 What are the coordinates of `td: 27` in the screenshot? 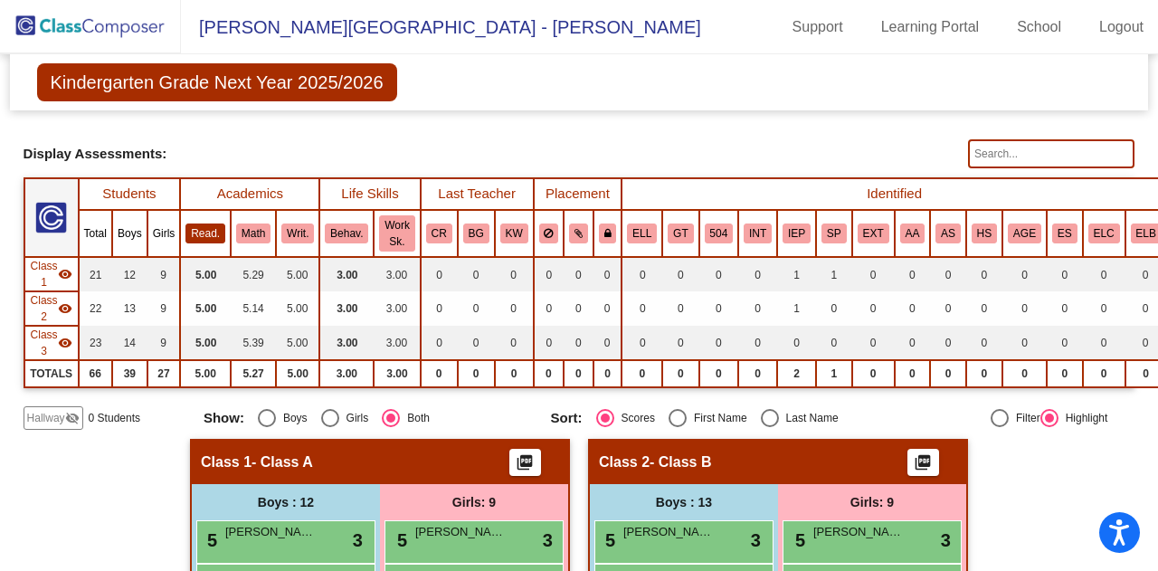 It's located at (164, 374).